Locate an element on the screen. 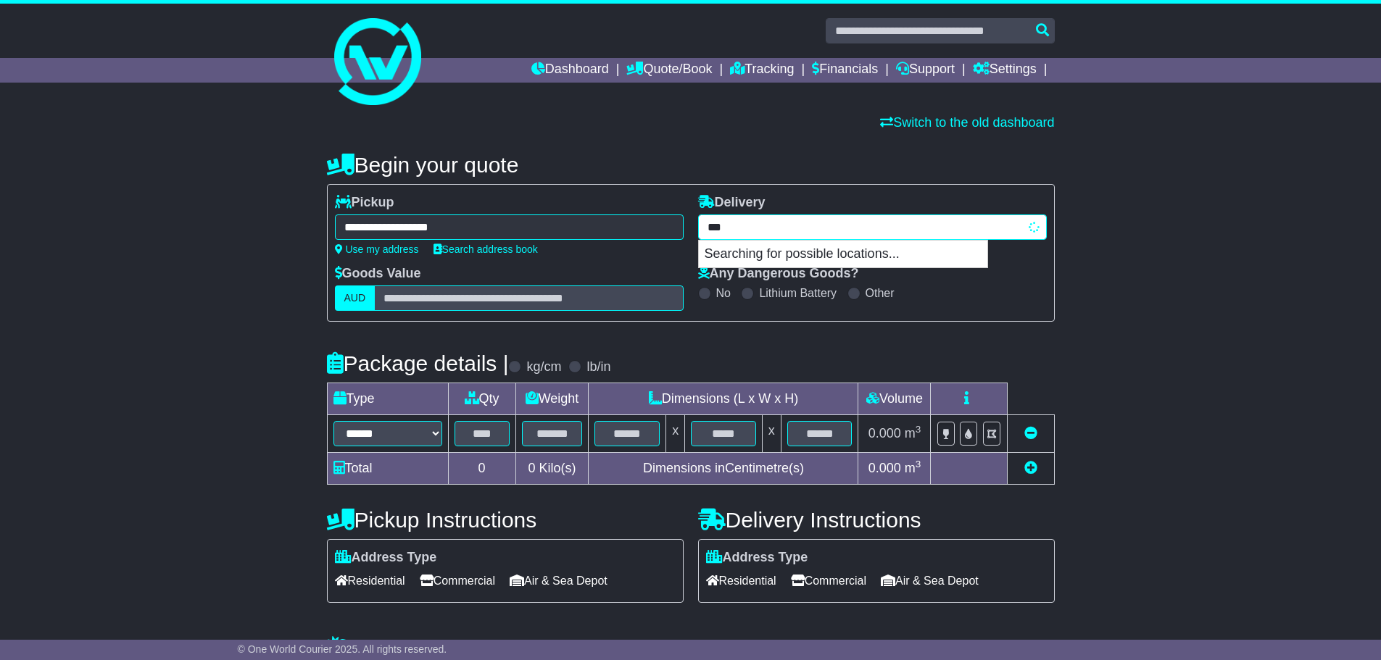 The height and width of the screenshot is (660, 1381). a: Support is located at coordinates (925, 70).